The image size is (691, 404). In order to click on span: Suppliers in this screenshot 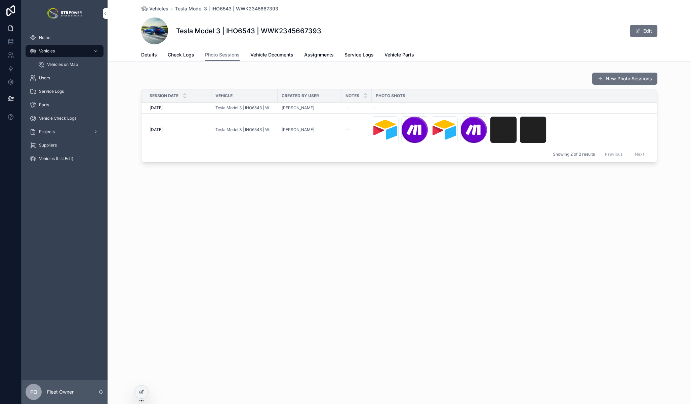, I will do `click(48, 145)`.